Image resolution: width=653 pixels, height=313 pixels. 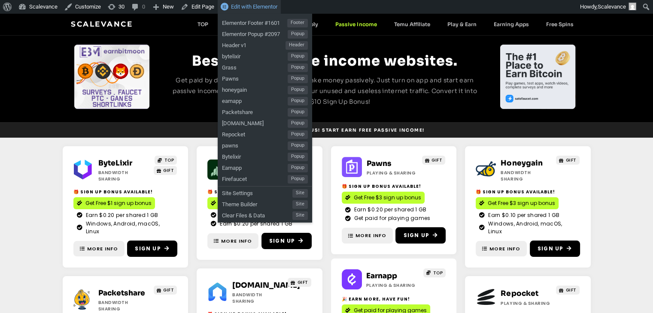 What do you see at coordinates (114, 203) in the screenshot?
I see `a: Get Free $1 sign up bonus` at bounding box center [114, 203].